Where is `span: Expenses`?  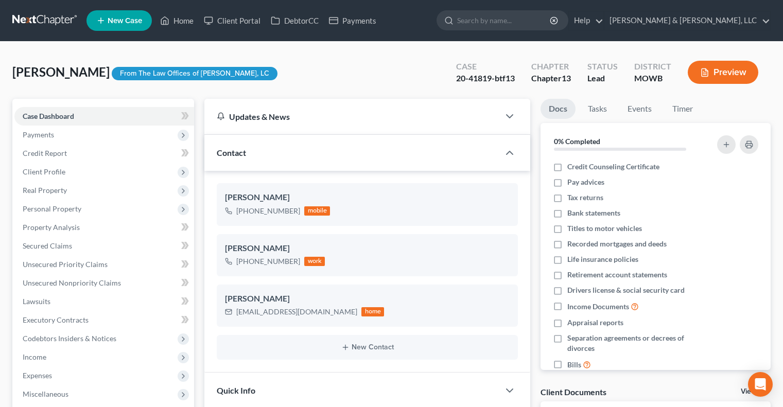 span: Expenses is located at coordinates (37, 375).